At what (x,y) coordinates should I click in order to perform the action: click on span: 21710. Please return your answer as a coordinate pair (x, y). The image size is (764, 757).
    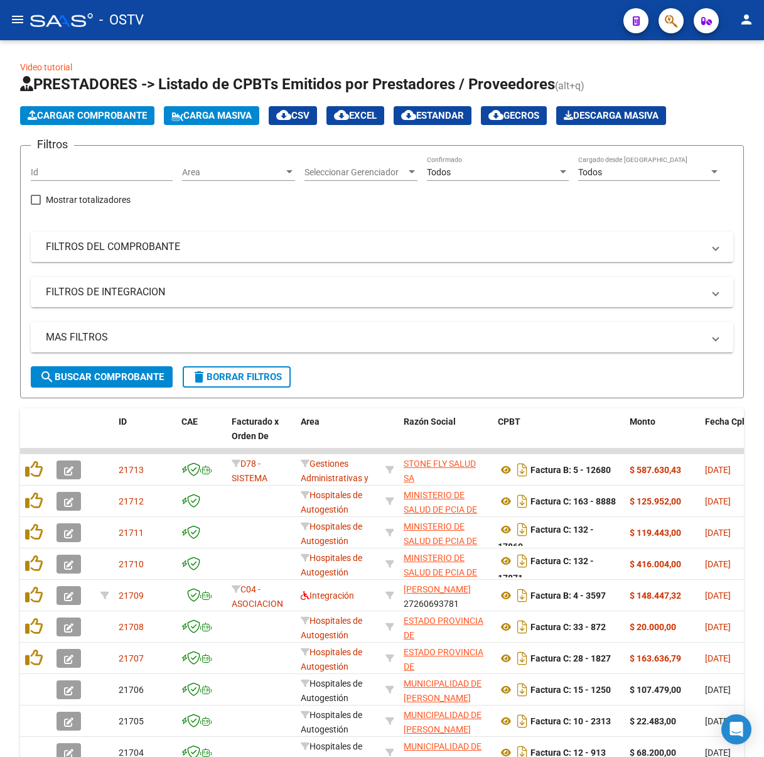
    Looking at the image, I should click on (131, 564).